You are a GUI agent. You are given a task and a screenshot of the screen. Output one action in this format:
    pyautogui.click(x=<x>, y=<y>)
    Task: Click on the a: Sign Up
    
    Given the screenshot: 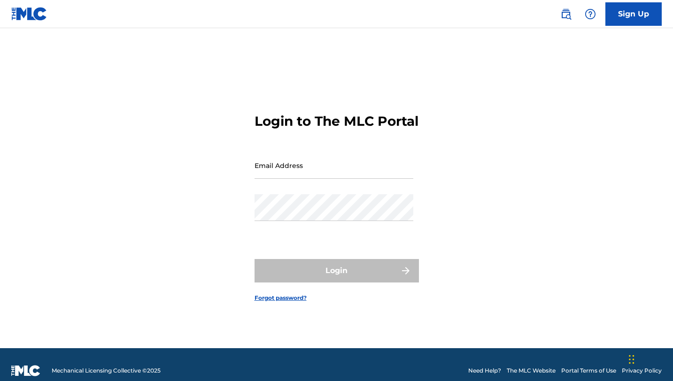 What is the action you would take?
    pyautogui.click(x=634, y=14)
    